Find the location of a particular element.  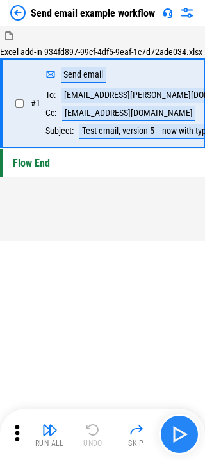

img: Support is located at coordinates (168, 13).